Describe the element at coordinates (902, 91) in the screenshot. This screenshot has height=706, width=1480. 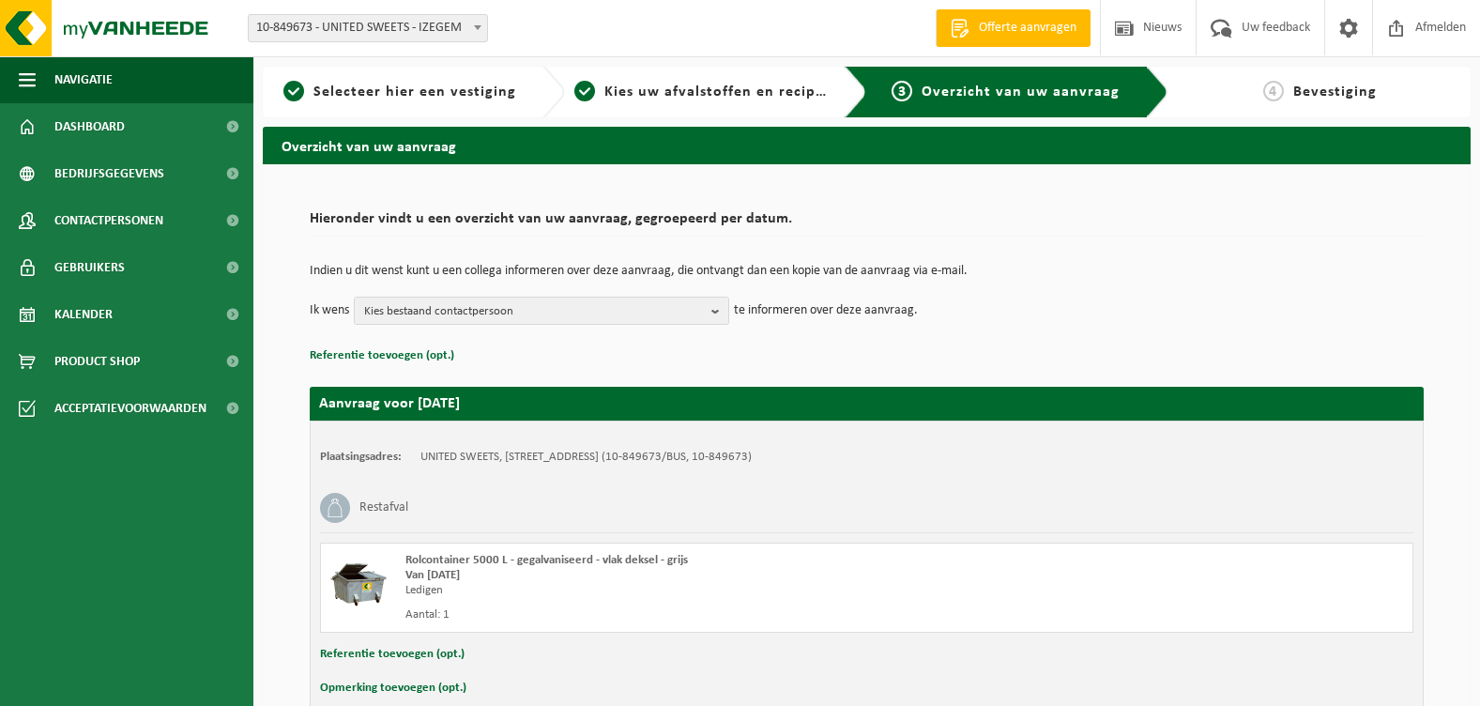
I see `span: 3` at that location.